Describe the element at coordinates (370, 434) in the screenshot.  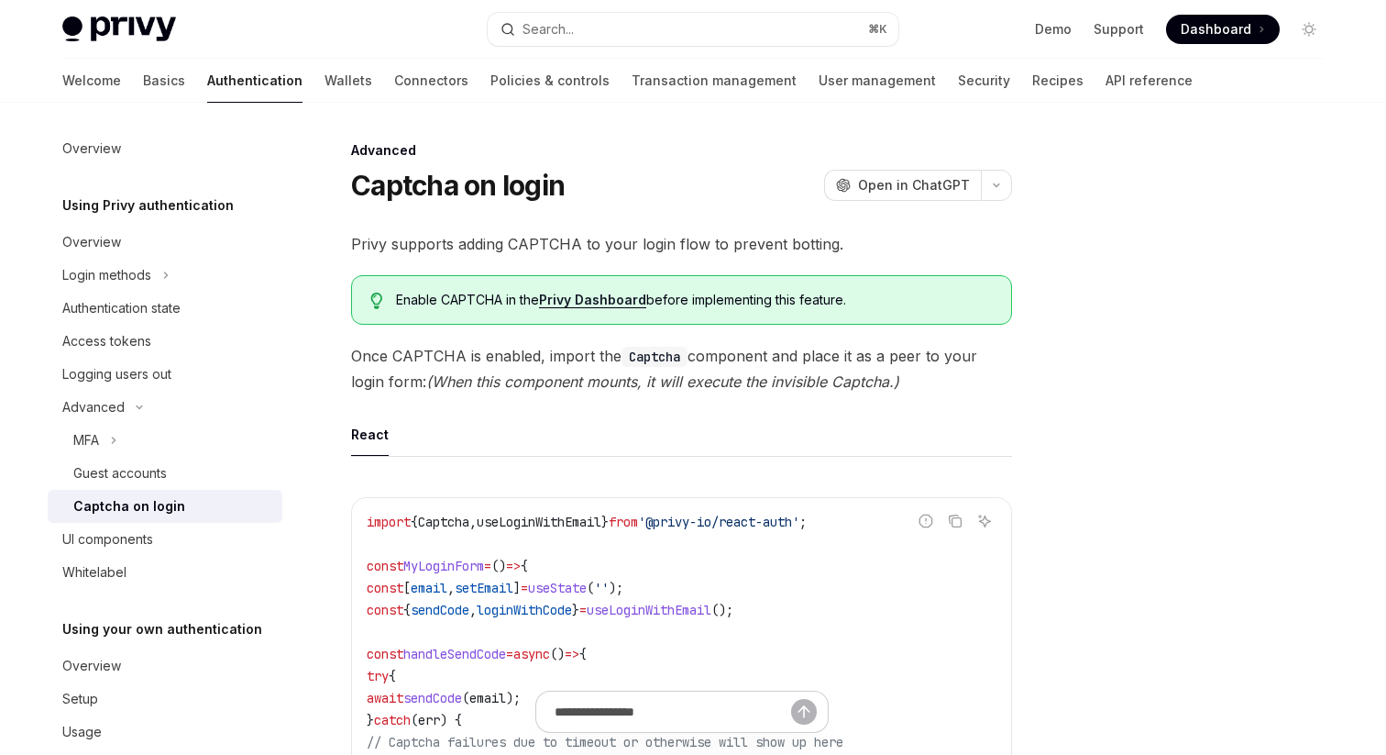
I see `button: React` at that location.